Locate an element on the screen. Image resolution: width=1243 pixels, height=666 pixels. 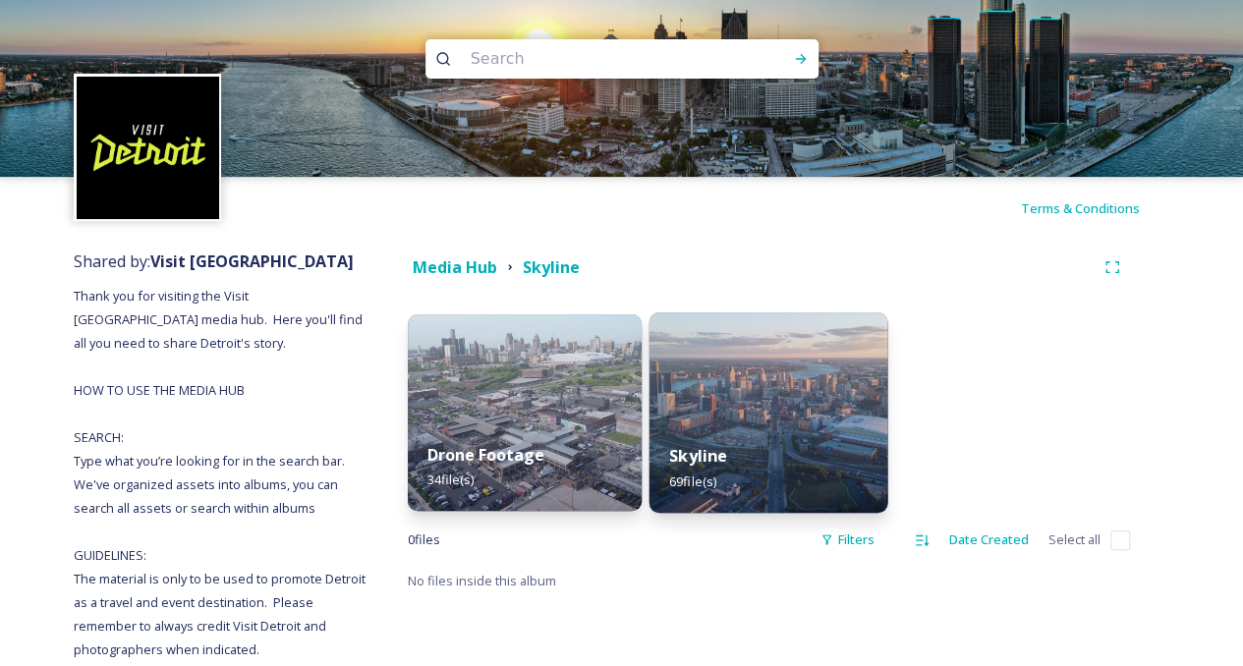
span: Select all is located at coordinates (1074, 540).